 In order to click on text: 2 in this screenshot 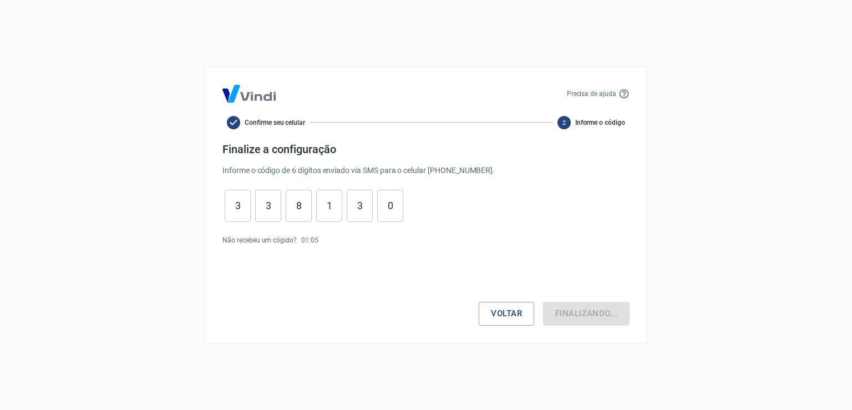, I will do `click(564, 122)`.